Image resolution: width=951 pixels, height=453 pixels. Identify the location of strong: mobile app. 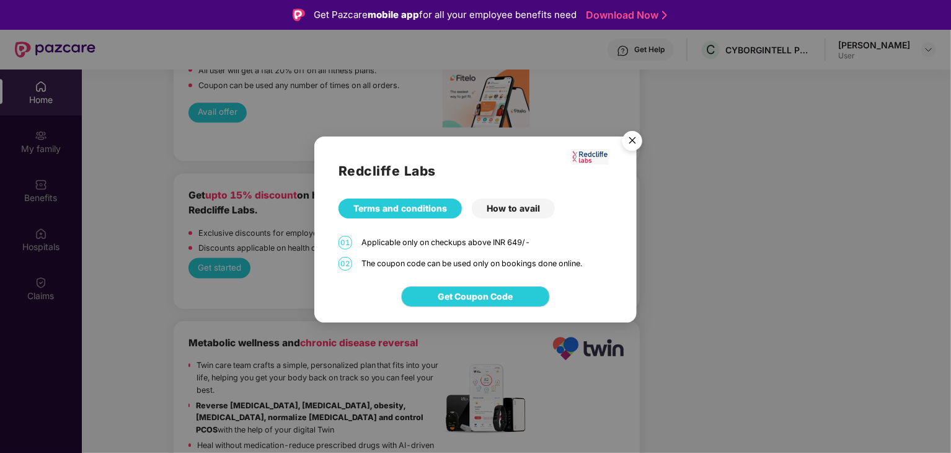
(393, 14).